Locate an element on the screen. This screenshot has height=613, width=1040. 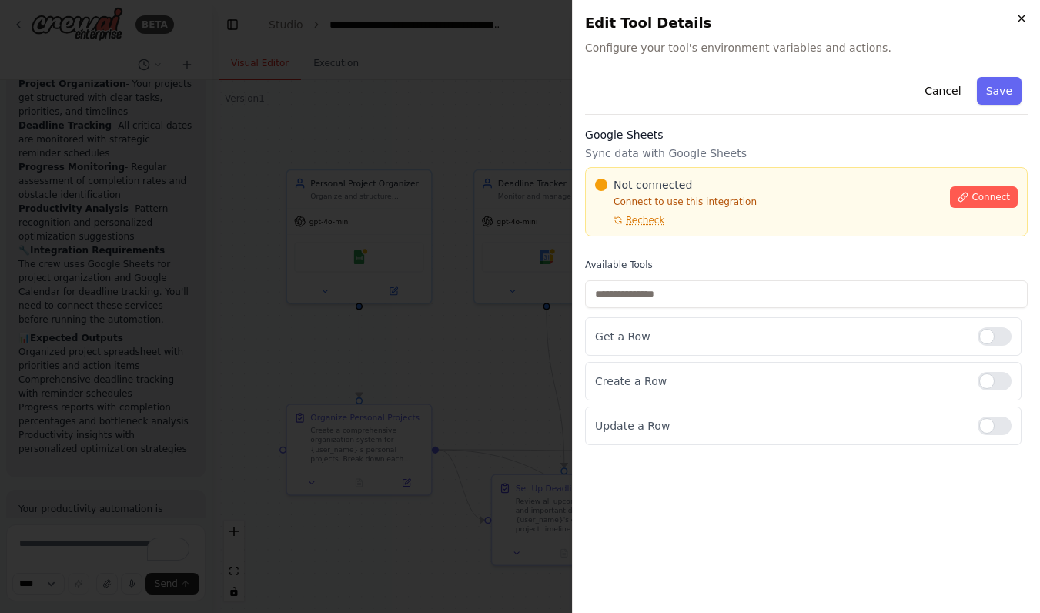
label: Available Tools is located at coordinates (806, 265).